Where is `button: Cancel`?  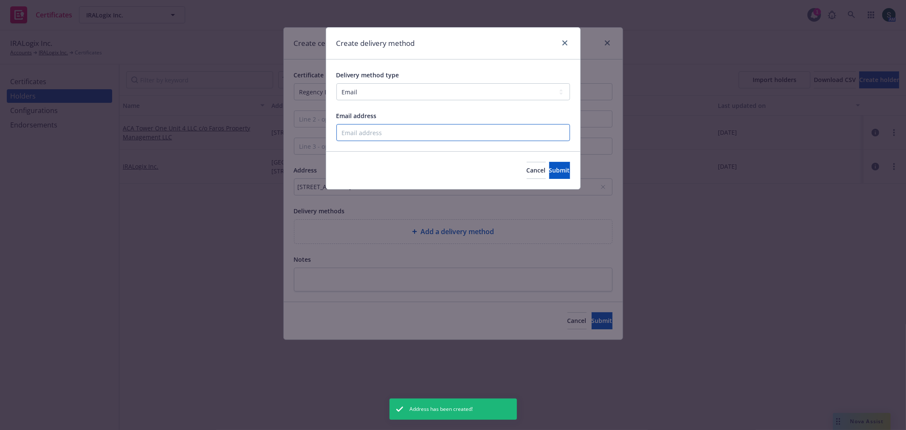 button: Cancel is located at coordinates (536, 170).